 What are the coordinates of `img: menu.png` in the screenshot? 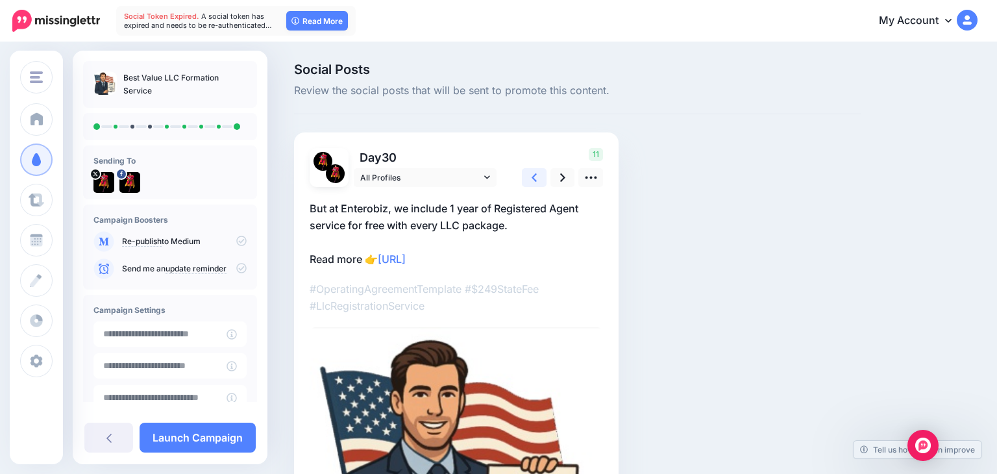 It's located at (36, 77).